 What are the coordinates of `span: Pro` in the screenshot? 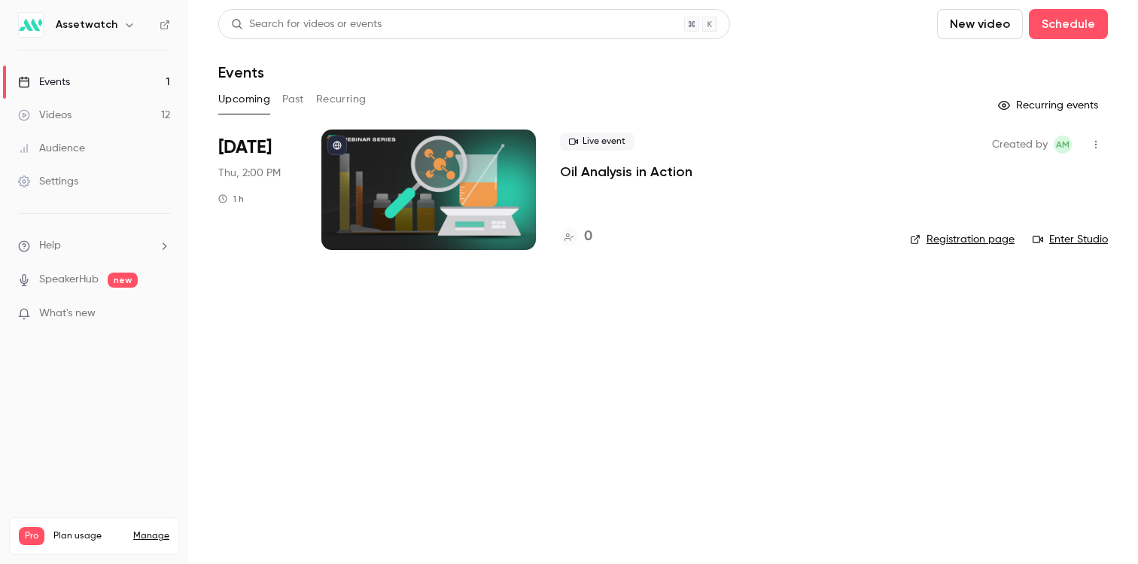 It's located at (32, 536).